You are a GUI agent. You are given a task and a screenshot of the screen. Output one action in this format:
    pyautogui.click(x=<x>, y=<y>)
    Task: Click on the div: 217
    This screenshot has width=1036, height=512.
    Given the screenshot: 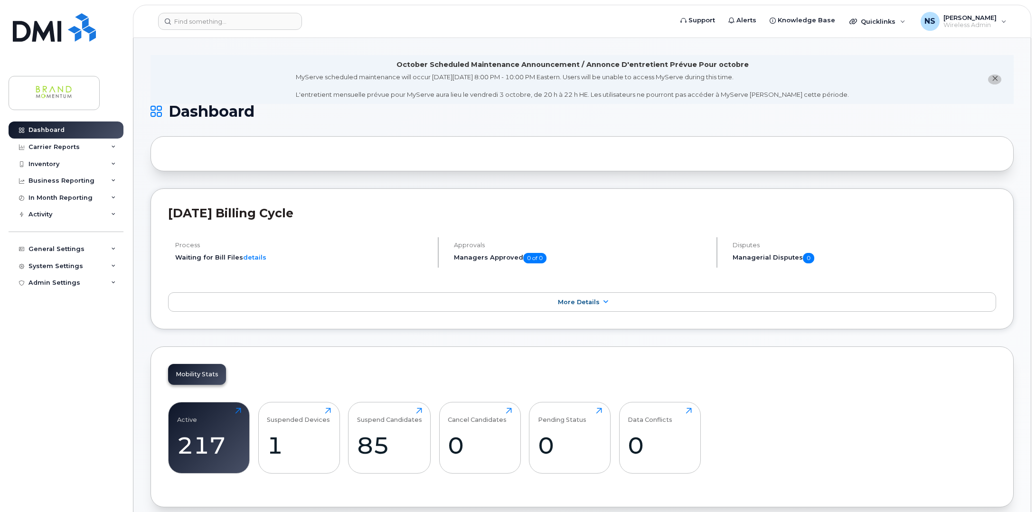 What is the action you would take?
    pyautogui.click(x=209, y=445)
    